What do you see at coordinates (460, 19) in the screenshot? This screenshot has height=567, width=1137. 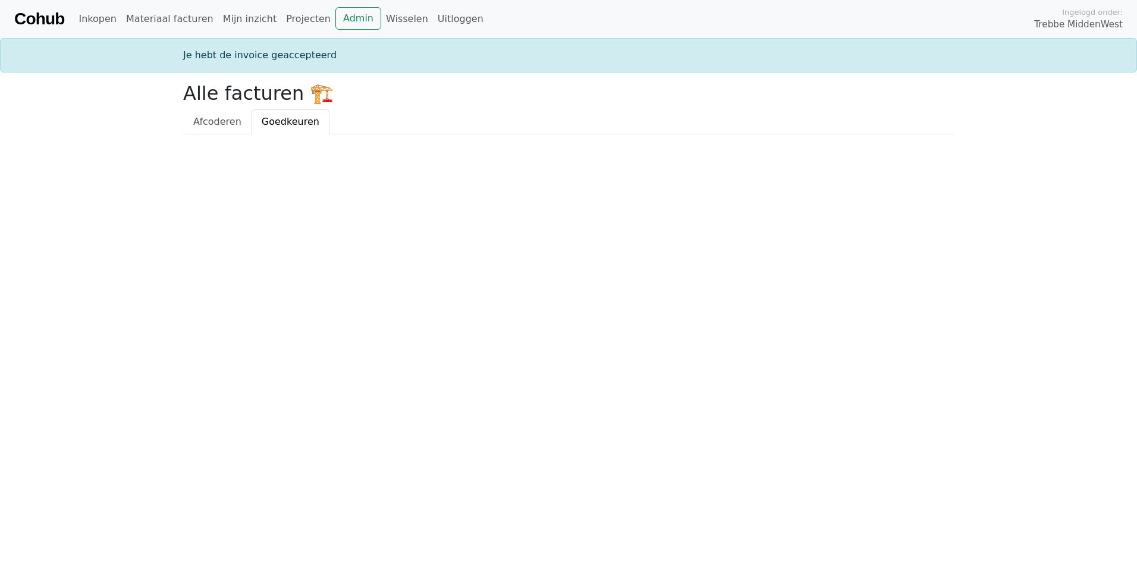 I see `a: Uitloggen` at bounding box center [460, 19].